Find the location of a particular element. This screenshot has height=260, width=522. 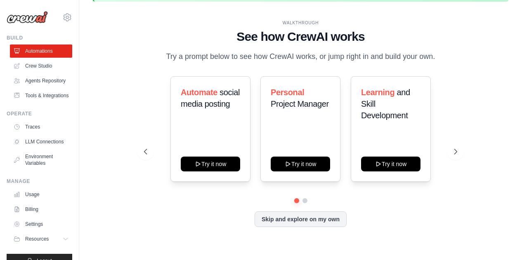

a: Crew Studio is located at coordinates (41, 66).